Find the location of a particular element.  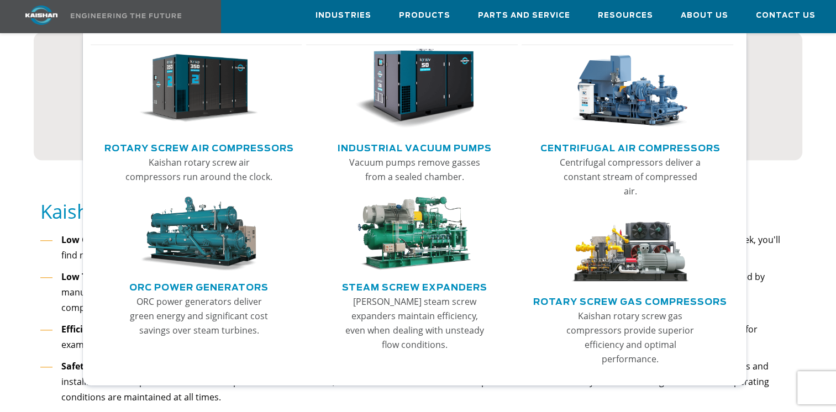

strong: Safety and Stability: is located at coordinates (106, 366).